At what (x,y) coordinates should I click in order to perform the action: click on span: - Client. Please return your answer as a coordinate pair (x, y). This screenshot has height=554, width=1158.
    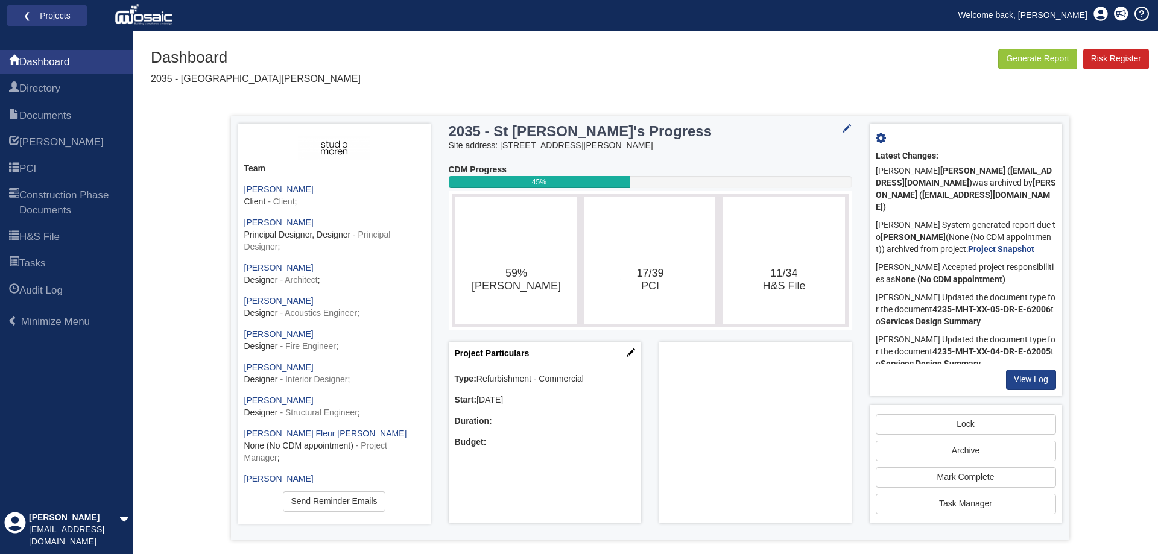
    Looking at the image, I should click on (281, 201).